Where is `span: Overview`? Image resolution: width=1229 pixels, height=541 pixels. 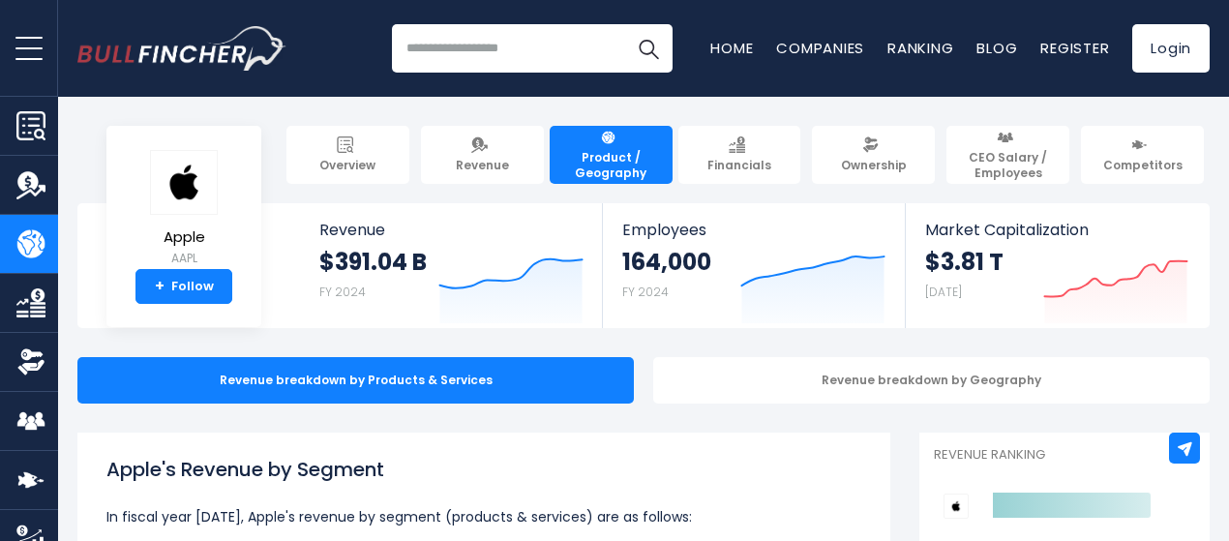
span: Overview is located at coordinates (347, 166).